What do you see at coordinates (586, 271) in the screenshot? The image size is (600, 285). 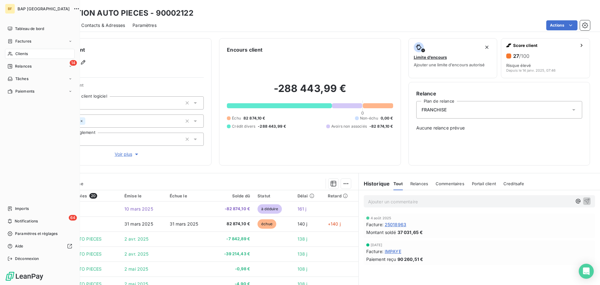 I see `div: Open Intercom Messenger` at bounding box center [586, 271].